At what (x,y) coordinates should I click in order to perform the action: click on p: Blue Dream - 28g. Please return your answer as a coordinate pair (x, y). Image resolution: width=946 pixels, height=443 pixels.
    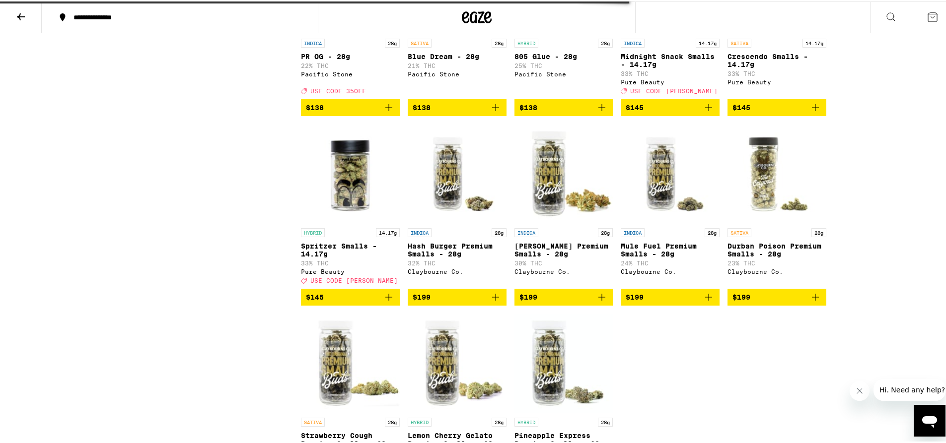
    Looking at the image, I should click on (457, 55).